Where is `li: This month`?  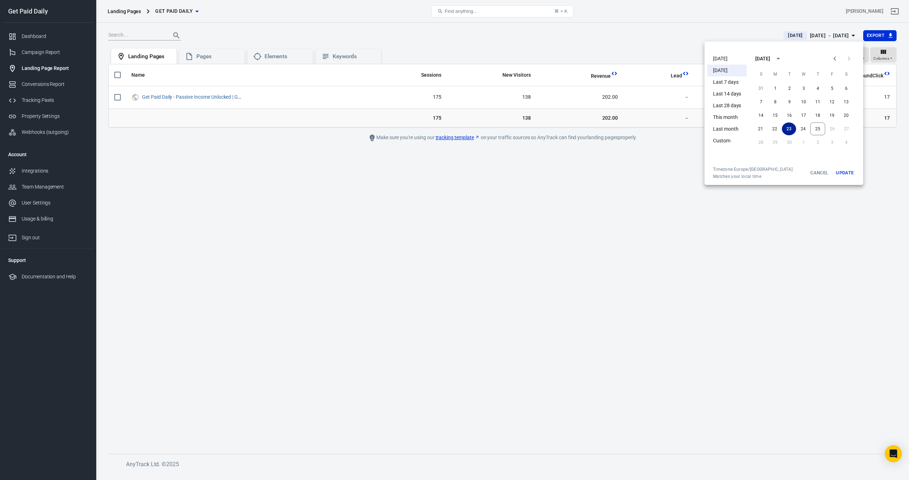
li: This month is located at coordinates (727, 117).